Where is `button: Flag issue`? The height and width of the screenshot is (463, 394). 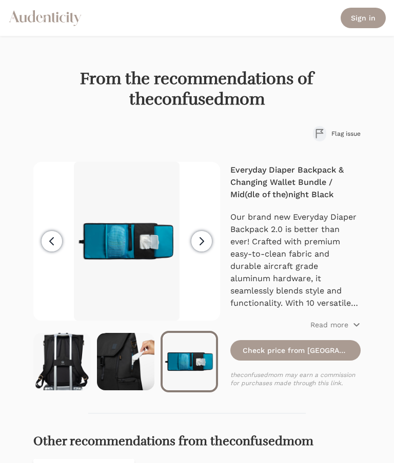
button: Flag issue is located at coordinates (336, 134).